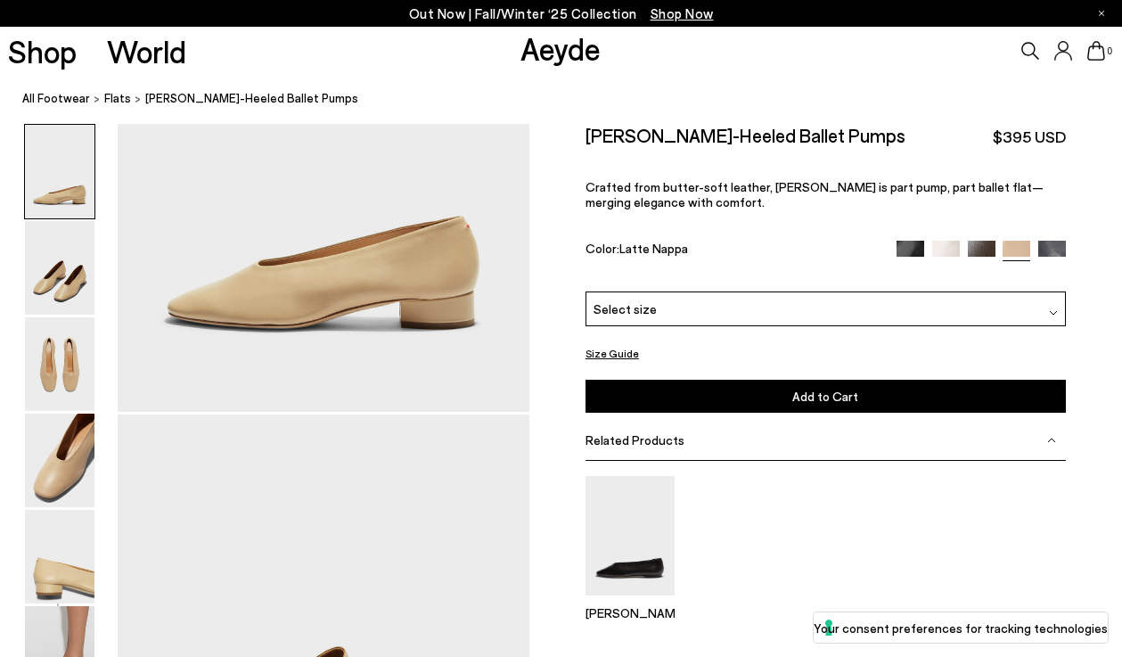 This screenshot has width=1122, height=657. Describe the element at coordinates (572, 99) in the screenshot. I see `nav: breadcrumb` at that location.